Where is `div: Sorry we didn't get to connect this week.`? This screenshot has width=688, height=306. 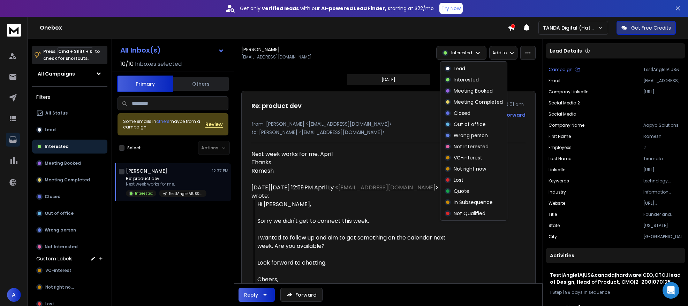
div: Sorry we didn't get to connect this week. is located at coordinates (356, 221).